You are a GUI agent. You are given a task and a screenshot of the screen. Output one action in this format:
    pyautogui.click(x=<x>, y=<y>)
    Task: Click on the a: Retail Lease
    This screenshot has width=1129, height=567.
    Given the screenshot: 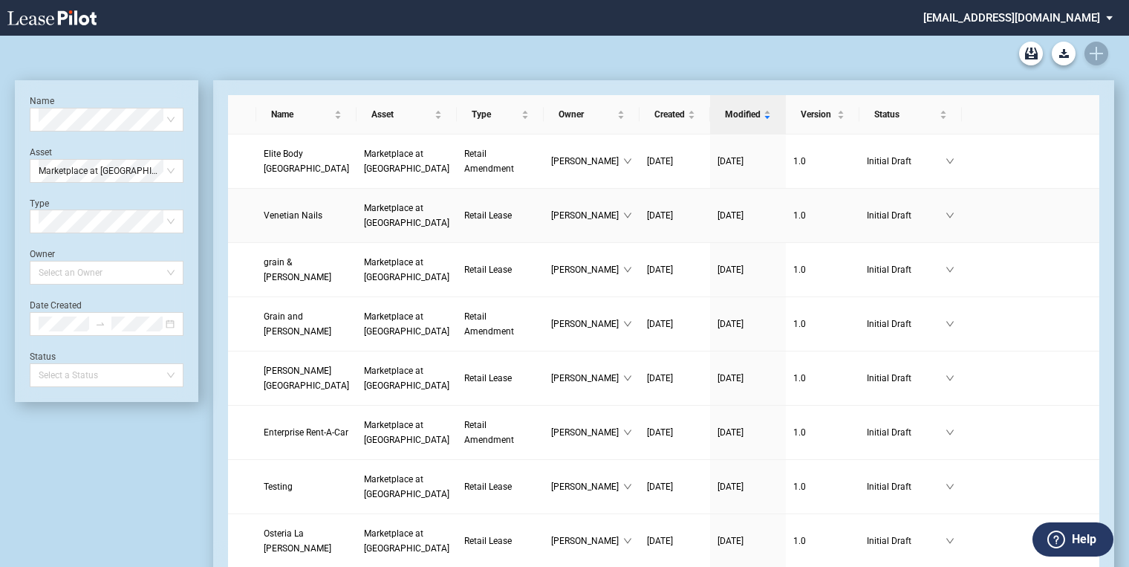 What is the action you would take?
    pyautogui.click(x=500, y=215)
    